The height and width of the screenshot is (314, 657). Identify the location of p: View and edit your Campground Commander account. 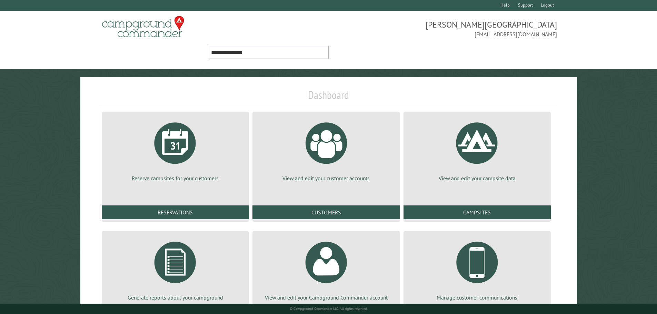
(326, 298).